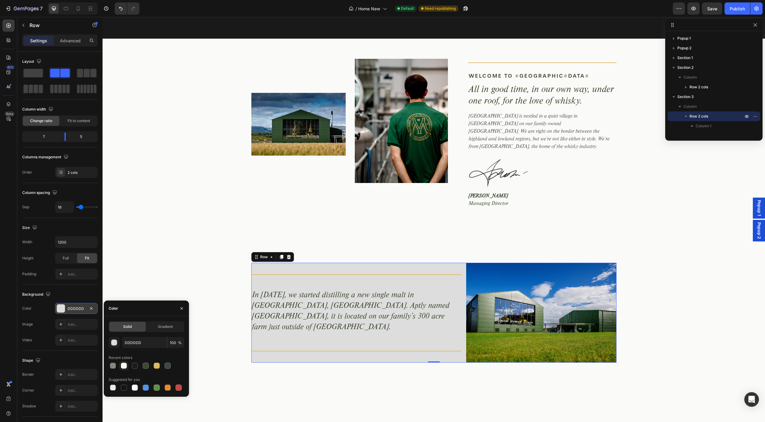 The width and height of the screenshot is (765, 422). Describe the element at coordinates (28, 258) in the screenshot. I see `div: Height` at that location.